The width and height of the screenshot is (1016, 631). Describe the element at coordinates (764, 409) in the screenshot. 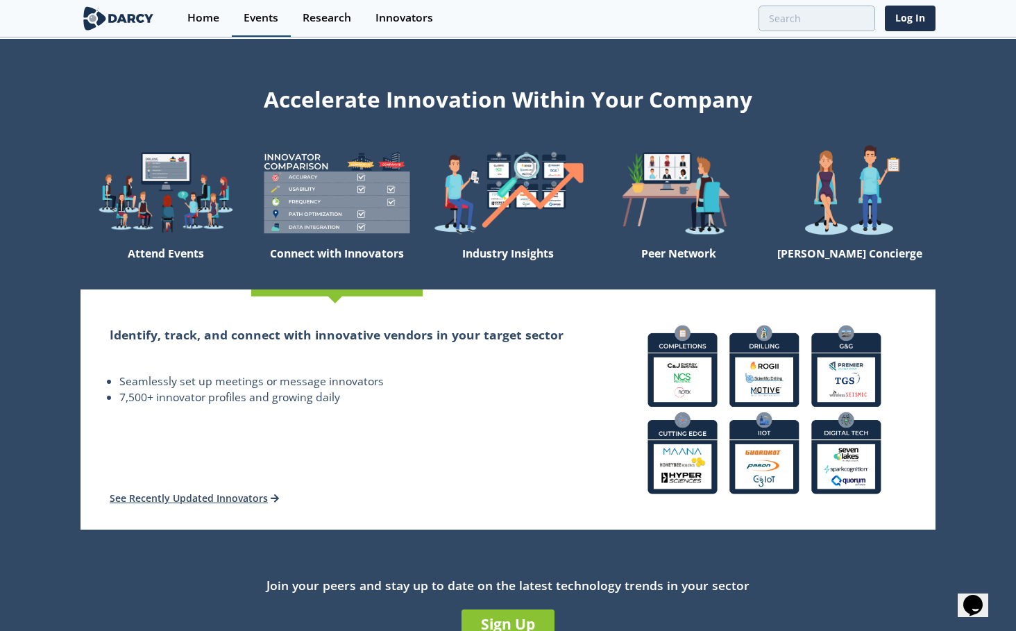

I see `img: connect-with-innovators-bd83fc158da14f96834d5193b73f77c6.png` at that location.